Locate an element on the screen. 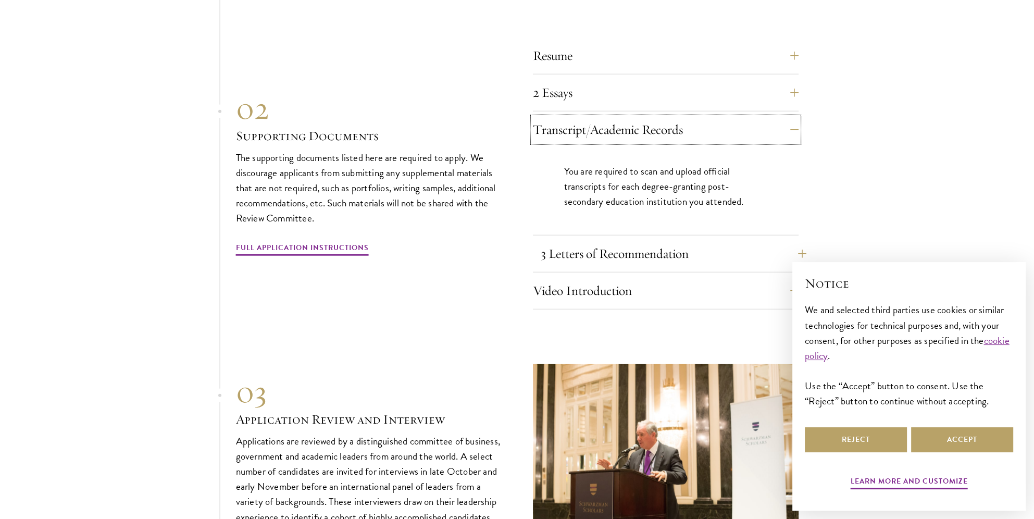 The width and height of the screenshot is (1034, 519). a: Full Application Instructions is located at coordinates (302, 249).